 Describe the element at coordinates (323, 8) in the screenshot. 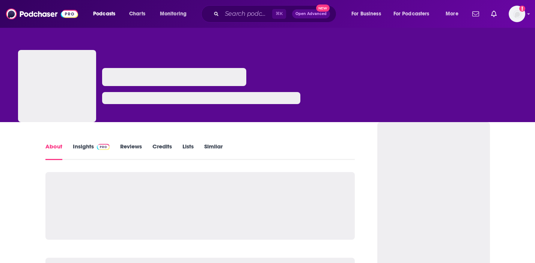

I see `span: New` at that location.